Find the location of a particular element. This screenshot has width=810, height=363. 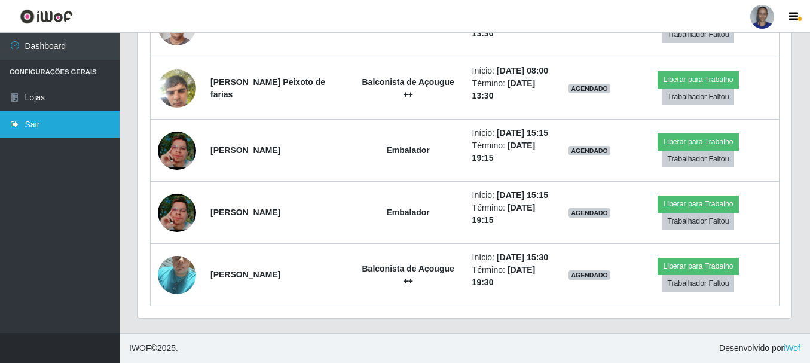

span: IWOF is located at coordinates (140, 348).